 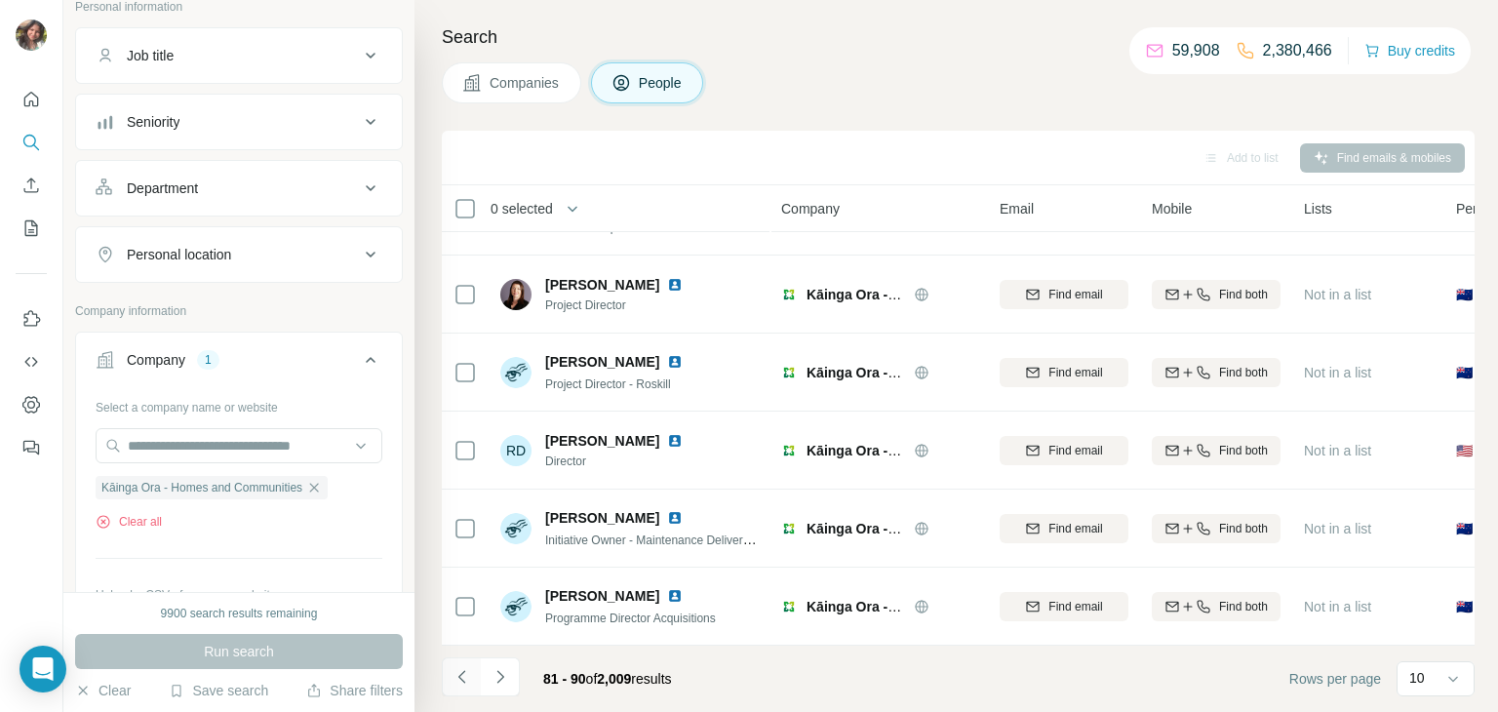 I want to click on span: Initiative Owner - Maintenance Delivery System, so click(x=668, y=539).